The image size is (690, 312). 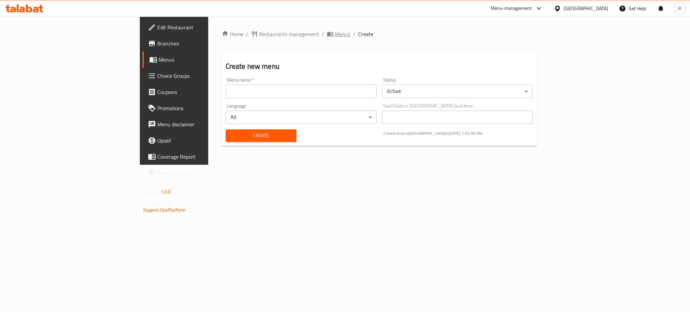 I want to click on a: Branches, so click(x=199, y=43).